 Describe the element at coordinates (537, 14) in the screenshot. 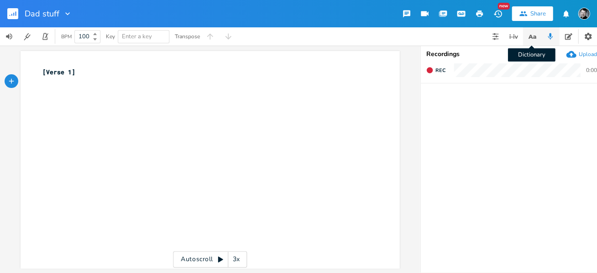

I see `div: Share` at that location.